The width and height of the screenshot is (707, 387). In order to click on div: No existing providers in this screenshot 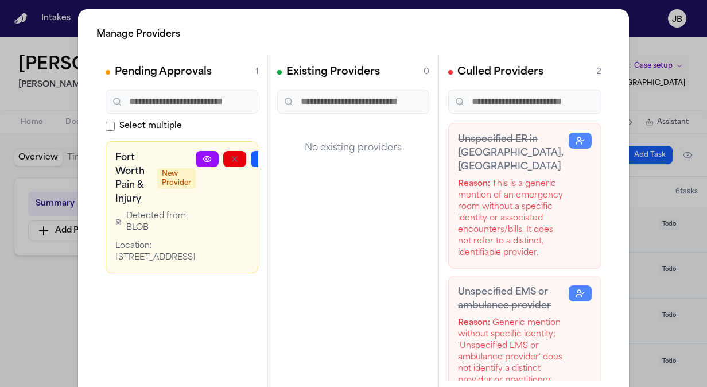, I will do `click(353, 148)`.